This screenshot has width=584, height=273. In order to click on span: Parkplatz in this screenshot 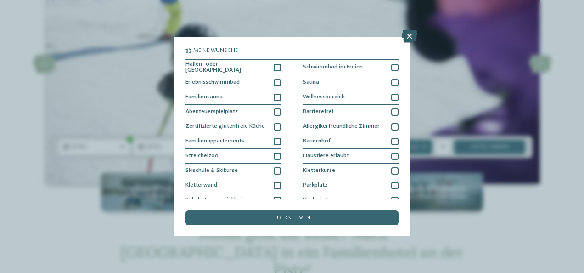, I will do `click(315, 185)`.